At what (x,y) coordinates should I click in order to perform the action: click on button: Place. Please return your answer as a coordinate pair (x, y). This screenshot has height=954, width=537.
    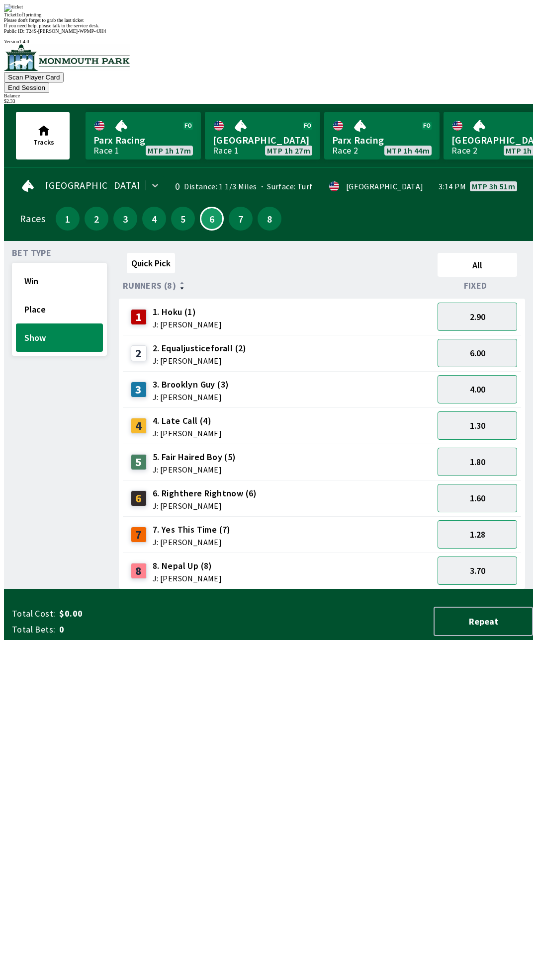
    Looking at the image, I should click on (59, 309).